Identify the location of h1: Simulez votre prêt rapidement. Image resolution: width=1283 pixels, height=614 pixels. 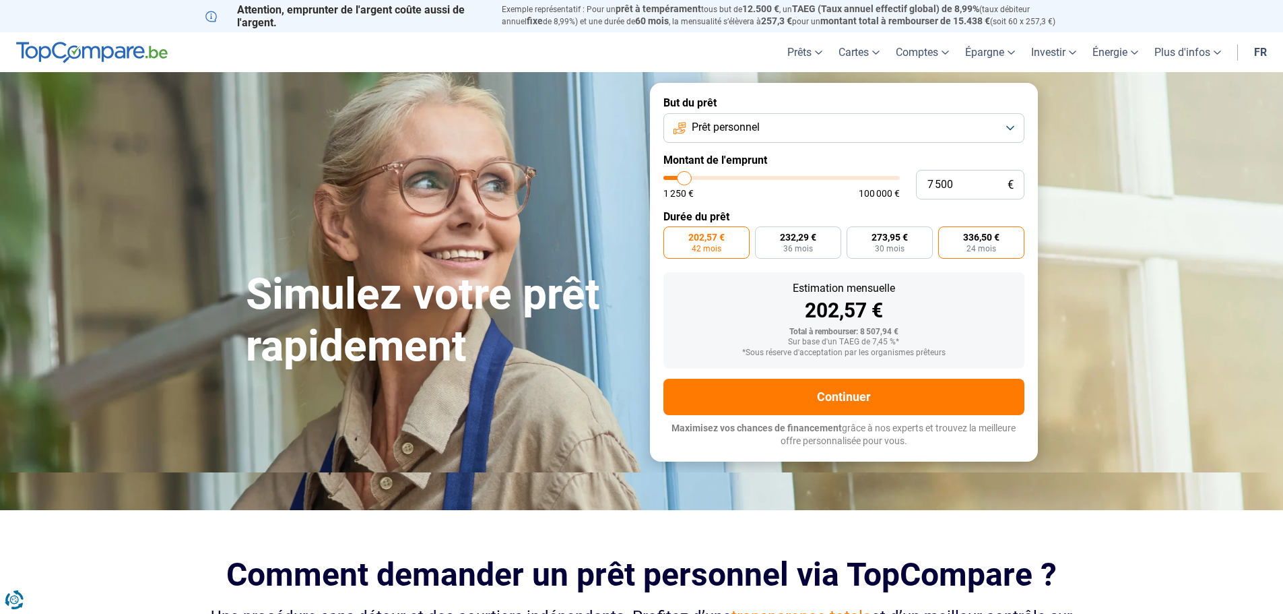
(440, 321).